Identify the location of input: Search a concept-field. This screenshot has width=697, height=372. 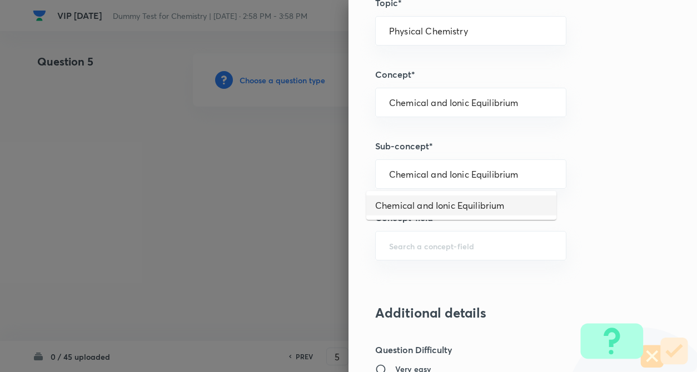
(471, 246).